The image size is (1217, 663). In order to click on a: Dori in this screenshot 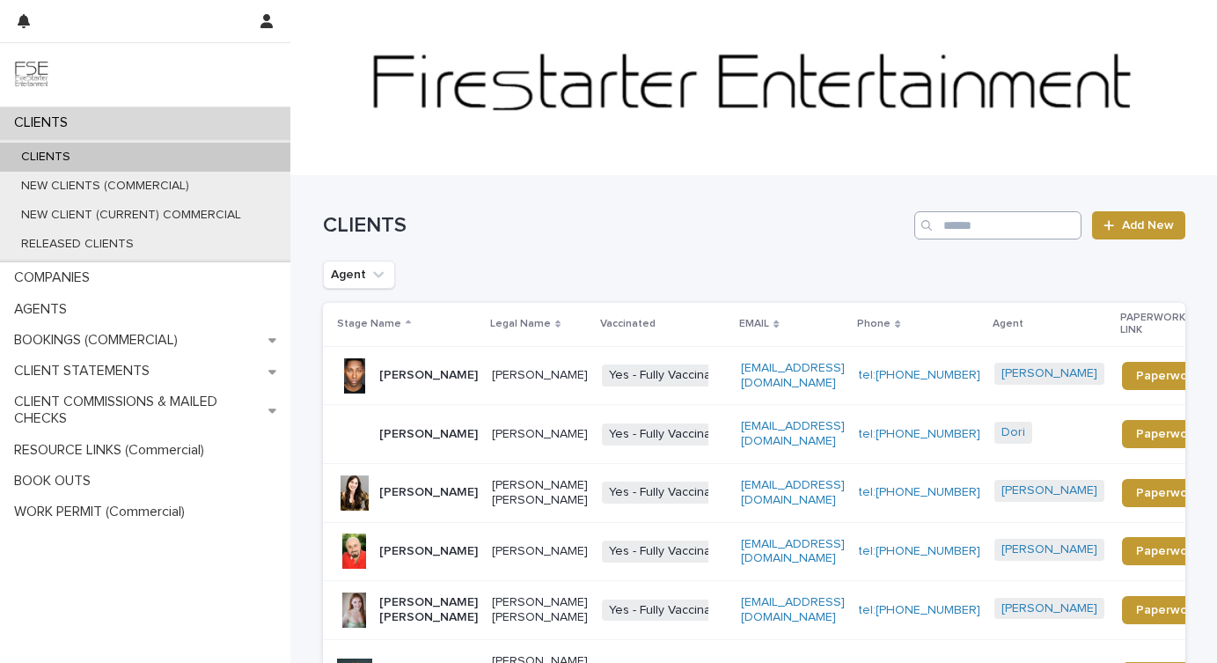, I will do `click(1013, 432)`.